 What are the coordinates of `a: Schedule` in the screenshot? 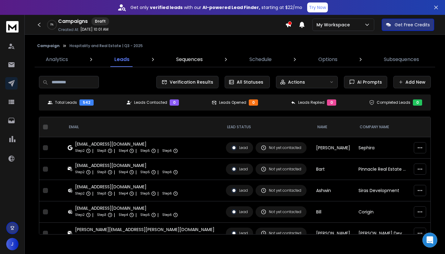 It's located at (261, 59).